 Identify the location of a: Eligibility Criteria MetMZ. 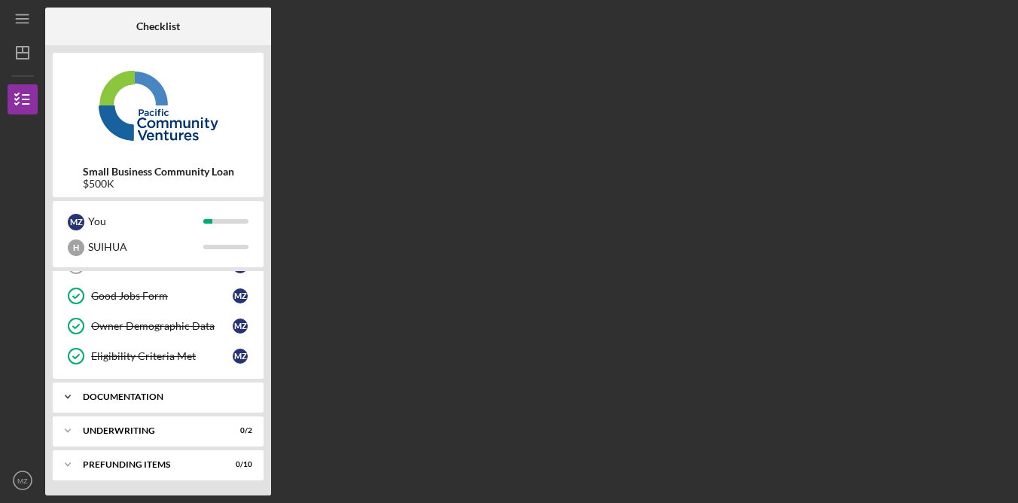
(158, 356).